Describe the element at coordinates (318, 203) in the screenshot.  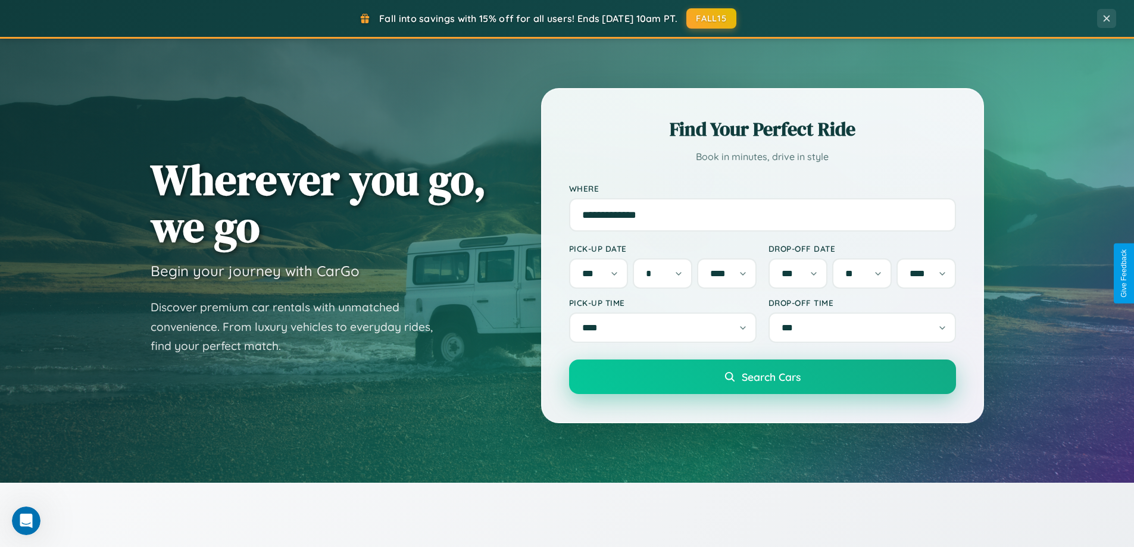
I see `h1: Wherever you go, we go` at that location.